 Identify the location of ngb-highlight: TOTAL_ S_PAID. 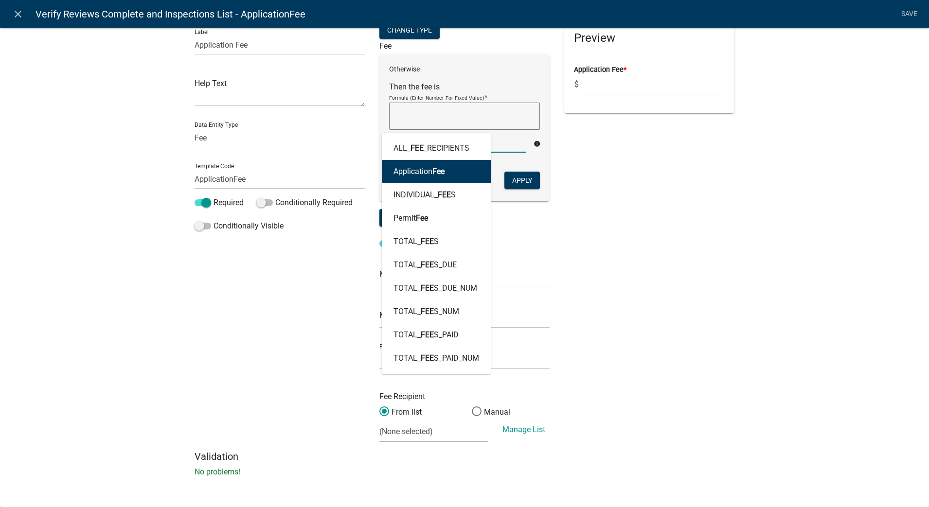
(426, 335).